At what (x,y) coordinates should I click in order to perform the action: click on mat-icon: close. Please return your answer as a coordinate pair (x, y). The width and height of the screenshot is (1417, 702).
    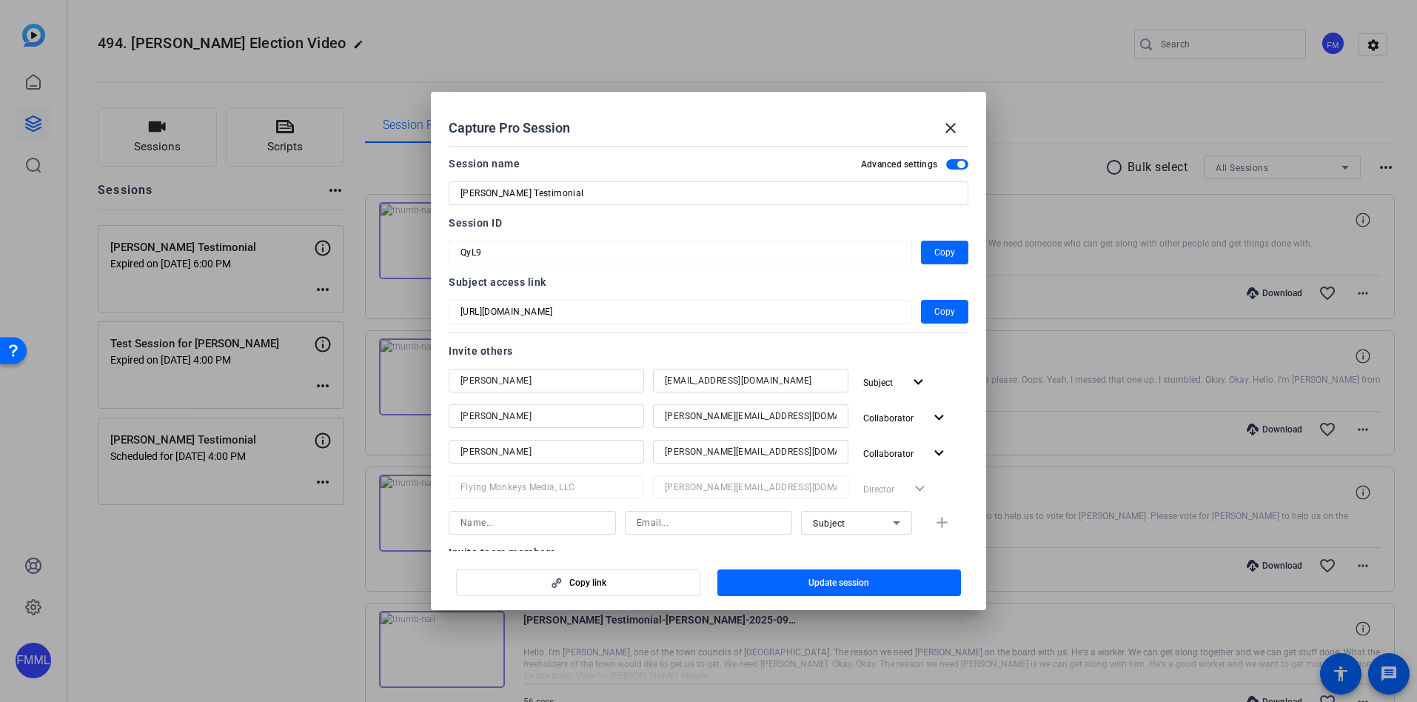
    Looking at the image, I should click on (951, 128).